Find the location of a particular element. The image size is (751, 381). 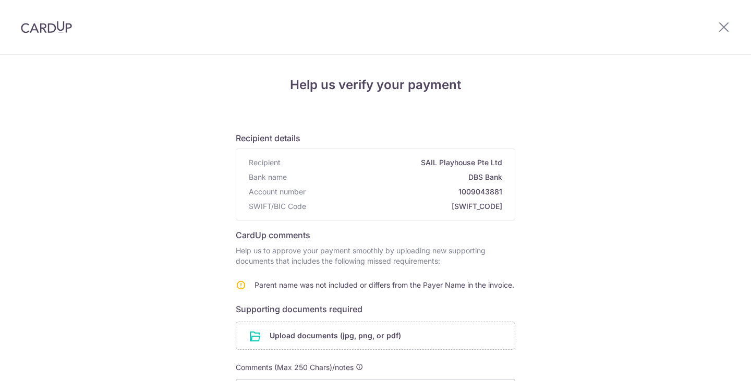

span: Bank name is located at coordinates (268, 177).